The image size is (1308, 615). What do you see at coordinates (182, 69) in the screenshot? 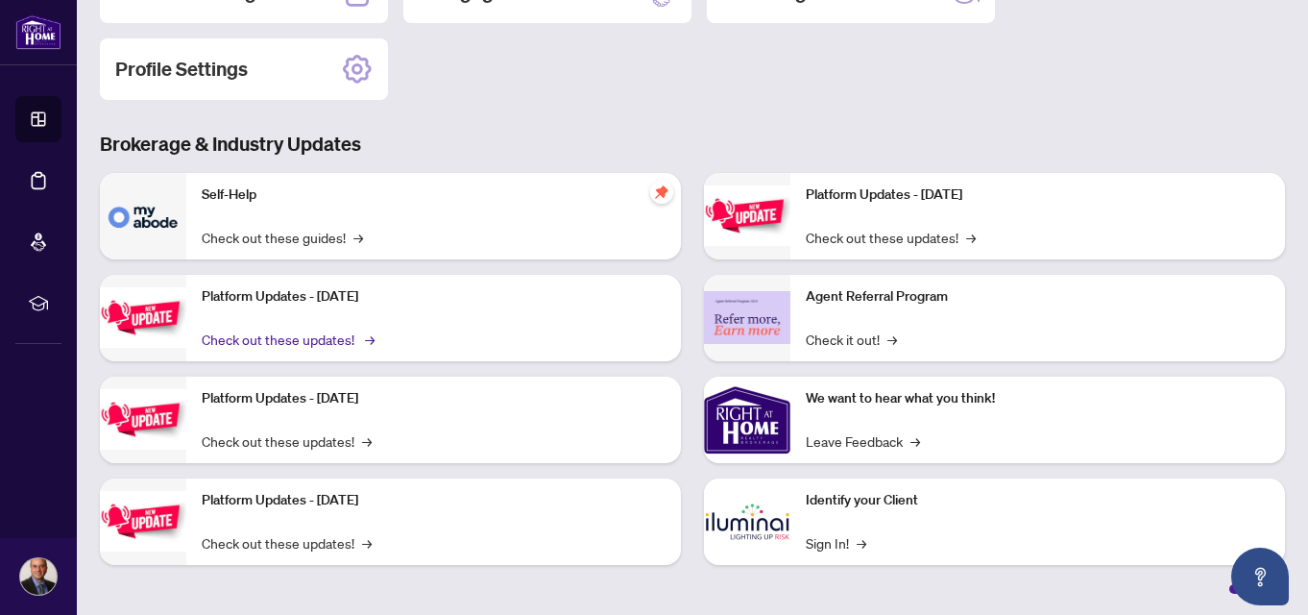
I see `h2: Profile Settings` at bounding box center [182, 69].